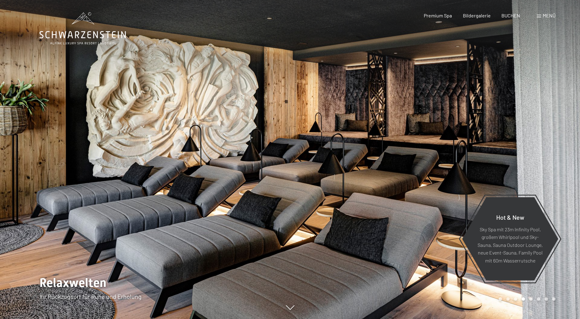 Image resolution: width=580 pixels, height=319 pixels. Describe the element at coordinates (476, 15) in the screenshot. I see `span: Bildergalerie` at that location.